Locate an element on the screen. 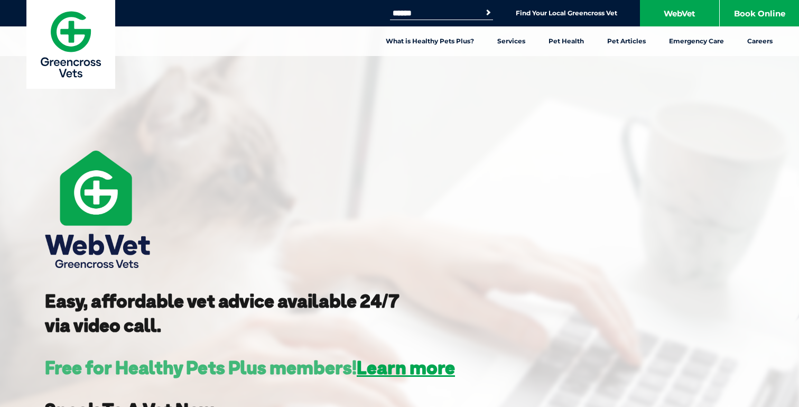 Image resolution: width=799 pixels, height=407 pixels. a: What is Healthy Pets Plus? is located at coordinates (430, 41).